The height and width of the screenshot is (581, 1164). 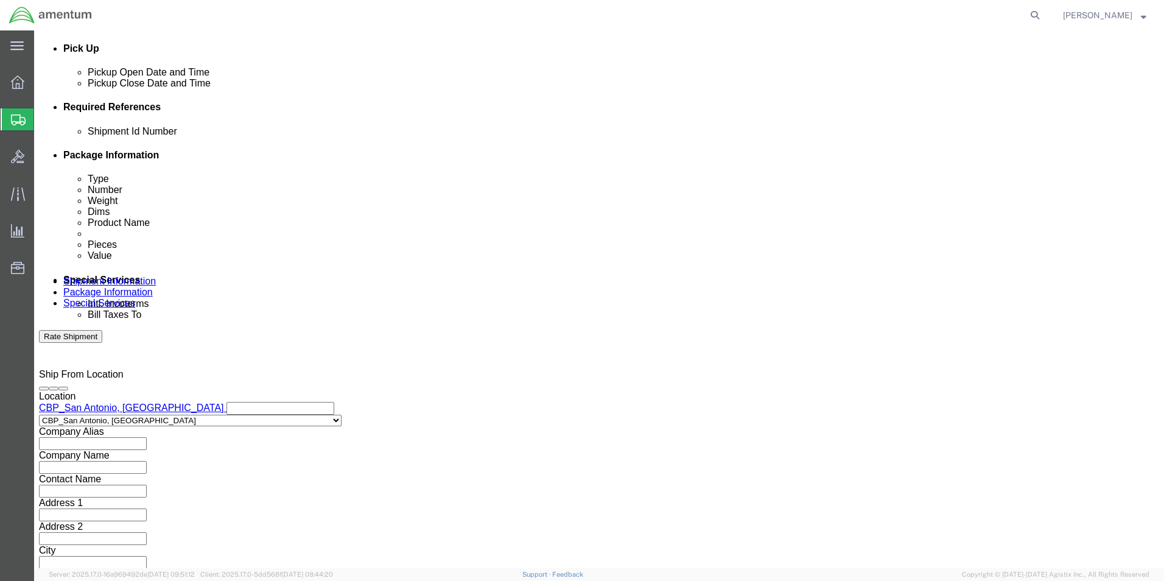 What do you see at coordinates (1098, 15) in the screenshot?
I see `span: ALISON GODOY` at bounding box center [1098, 15].